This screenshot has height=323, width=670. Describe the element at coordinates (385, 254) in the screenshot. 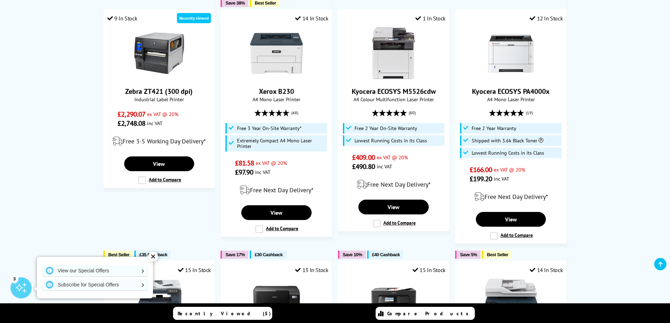

I see `button: £40 Cashback` at that location.